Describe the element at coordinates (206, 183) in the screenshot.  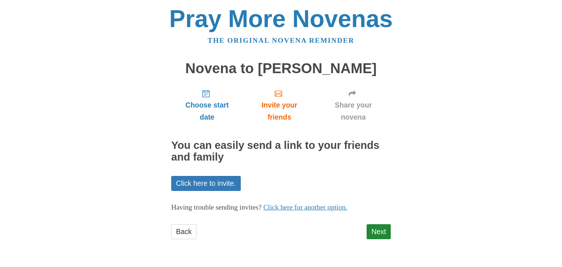
I see `a: Click here to invite.` at that location.